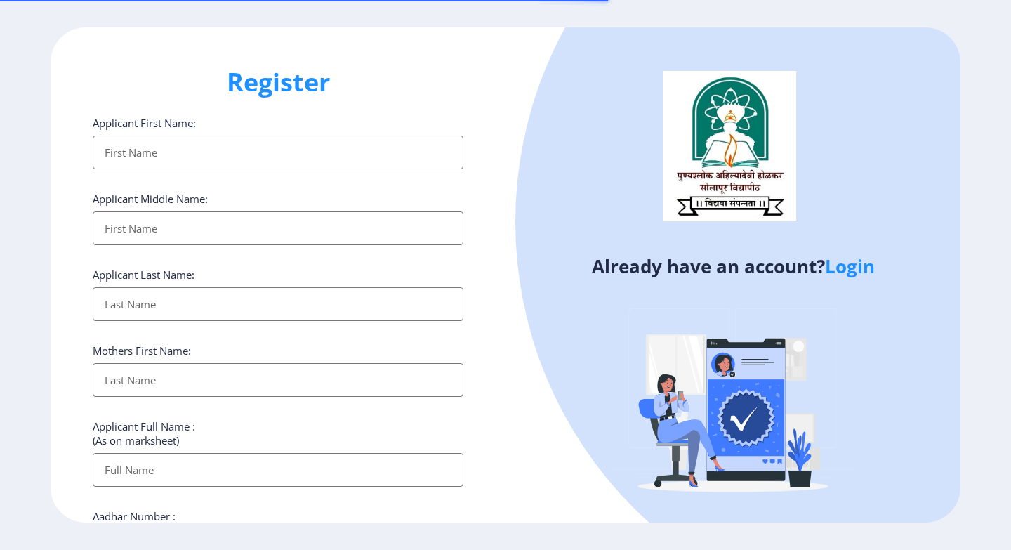 This screenshot has height=550, width=1011. What do you see at coordinates (850, 266) in the screenshot?
I see `a: Login` at bounding box center [850, 266].